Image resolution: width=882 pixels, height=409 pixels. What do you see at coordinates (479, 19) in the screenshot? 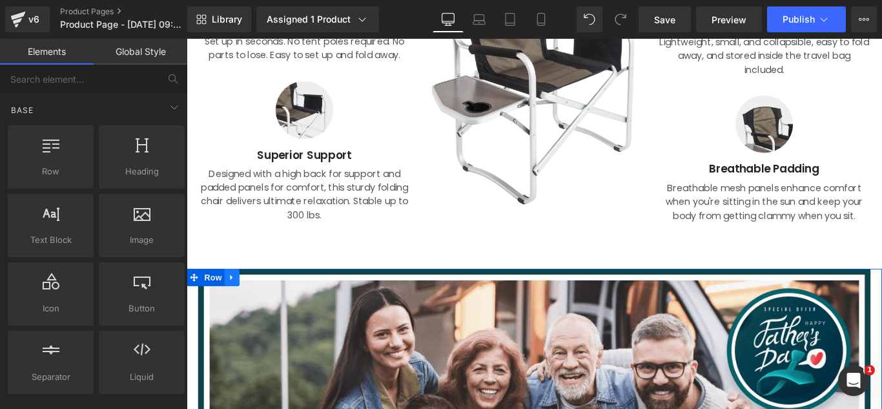
I see `a: Laptop` at bounding box center [479, 19].